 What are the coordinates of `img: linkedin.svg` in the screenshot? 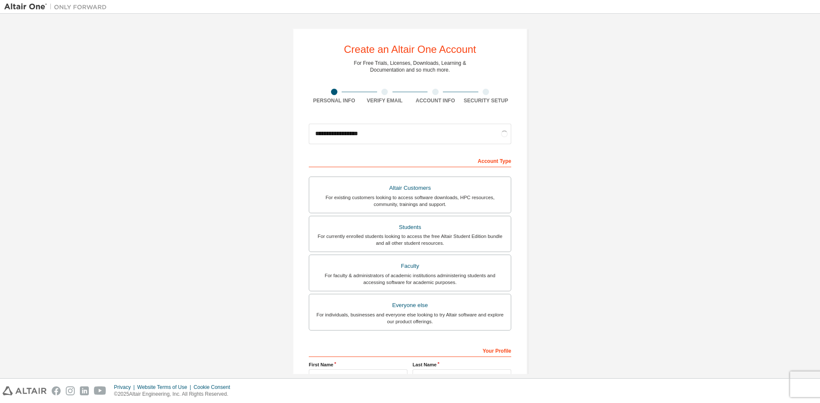 It's located at (84, 391).